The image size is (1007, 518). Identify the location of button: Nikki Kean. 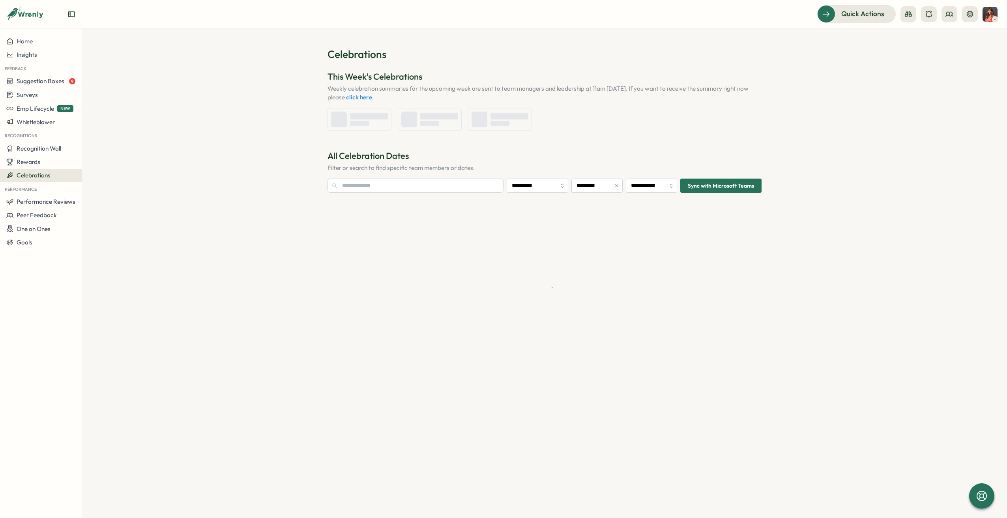
(990, 14).